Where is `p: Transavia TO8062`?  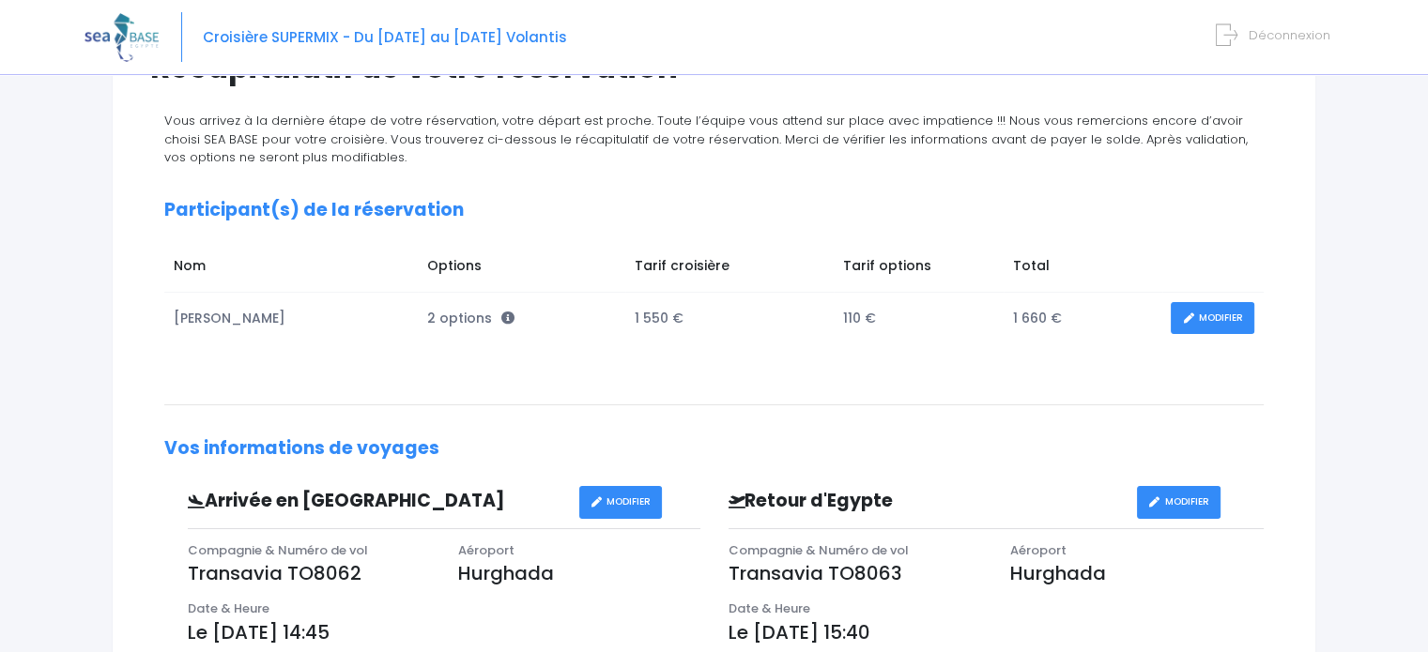 p: Transavia TO8062 is located at coordinates (309, 574).